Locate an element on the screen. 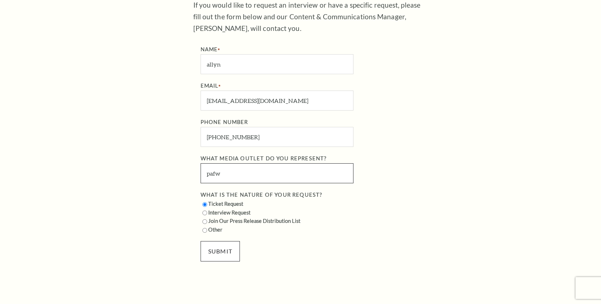  input: Ticket Request is located at coordinates (205, 205).